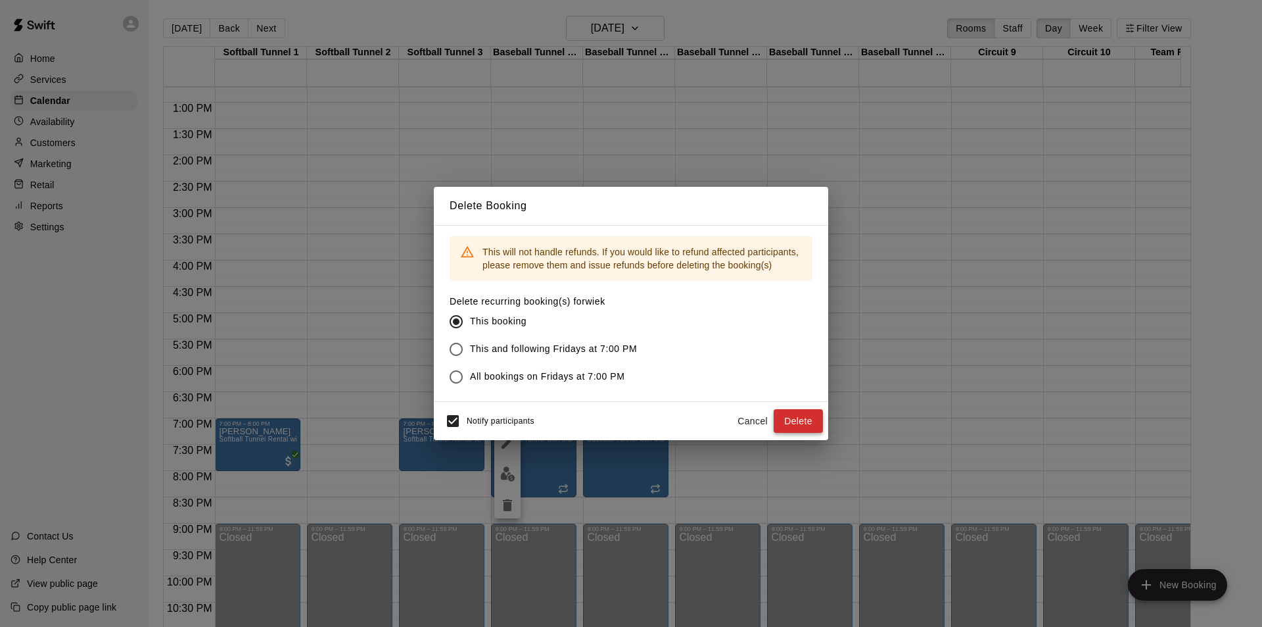 This screenshot has height=627, width=1262. What do you see at coordinates (554, 348) in the screenshot?
I see `span: This and following Fridays at 7:00 PM` at bounding box center [554, 348].